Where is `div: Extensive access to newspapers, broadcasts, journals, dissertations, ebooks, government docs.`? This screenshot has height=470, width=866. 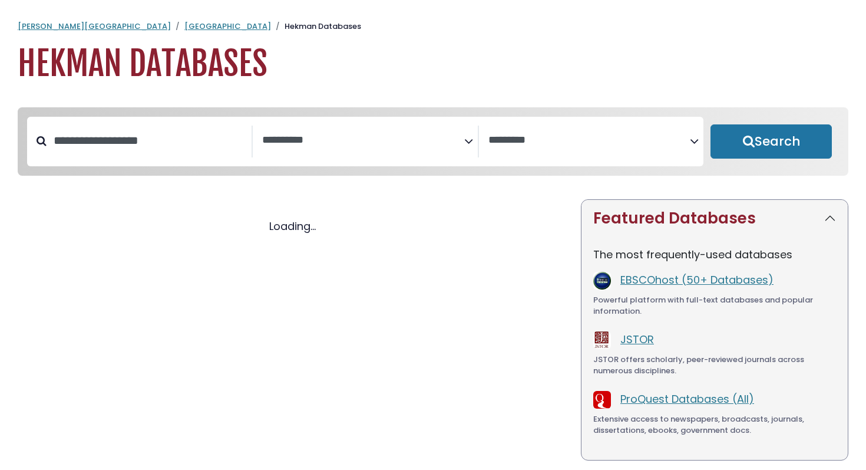
div: Extensive access to newspapers, broadcasts, journals, dissertations, ebooks, government docs. is located at coordinates (715, 424).